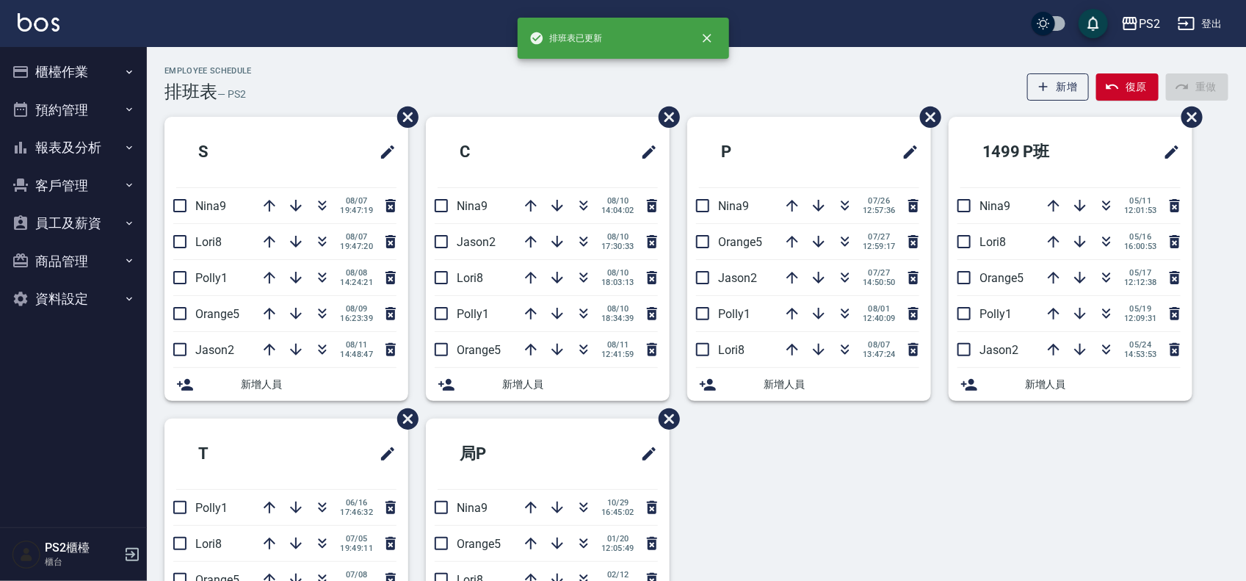 The width and height of the screenshot is (1246, 581). I want to click on span: 19:47:20, so click(356, 246).